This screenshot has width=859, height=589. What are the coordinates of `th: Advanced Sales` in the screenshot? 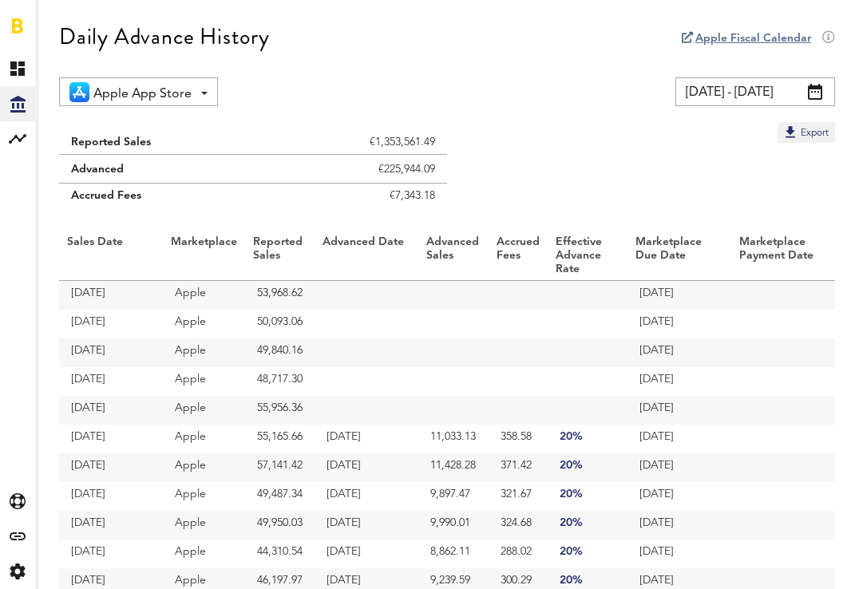 It's located at (453, 256).